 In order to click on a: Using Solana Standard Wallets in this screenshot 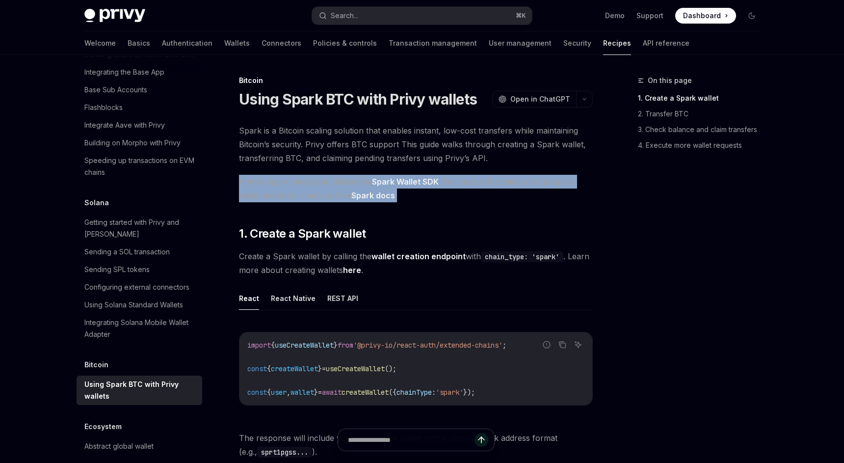, I will do `click(139, 305)`.